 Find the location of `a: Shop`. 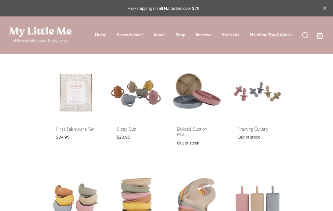

a: Shop is located at coordinates (180, 35).